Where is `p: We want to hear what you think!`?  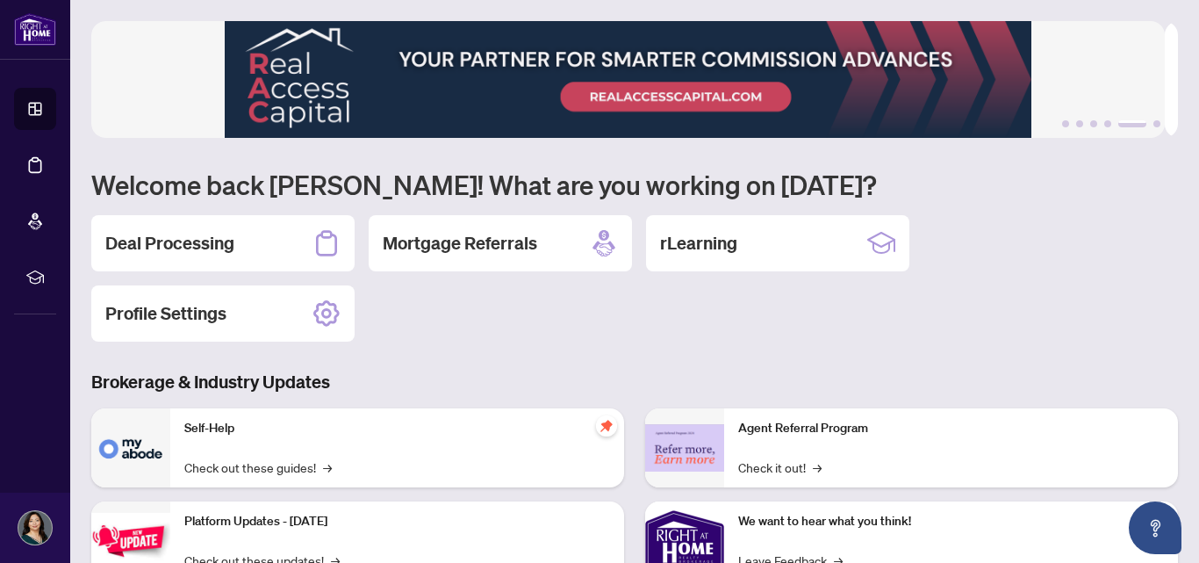
p: We want to hear what you think! is located at coordinates (951, 522).